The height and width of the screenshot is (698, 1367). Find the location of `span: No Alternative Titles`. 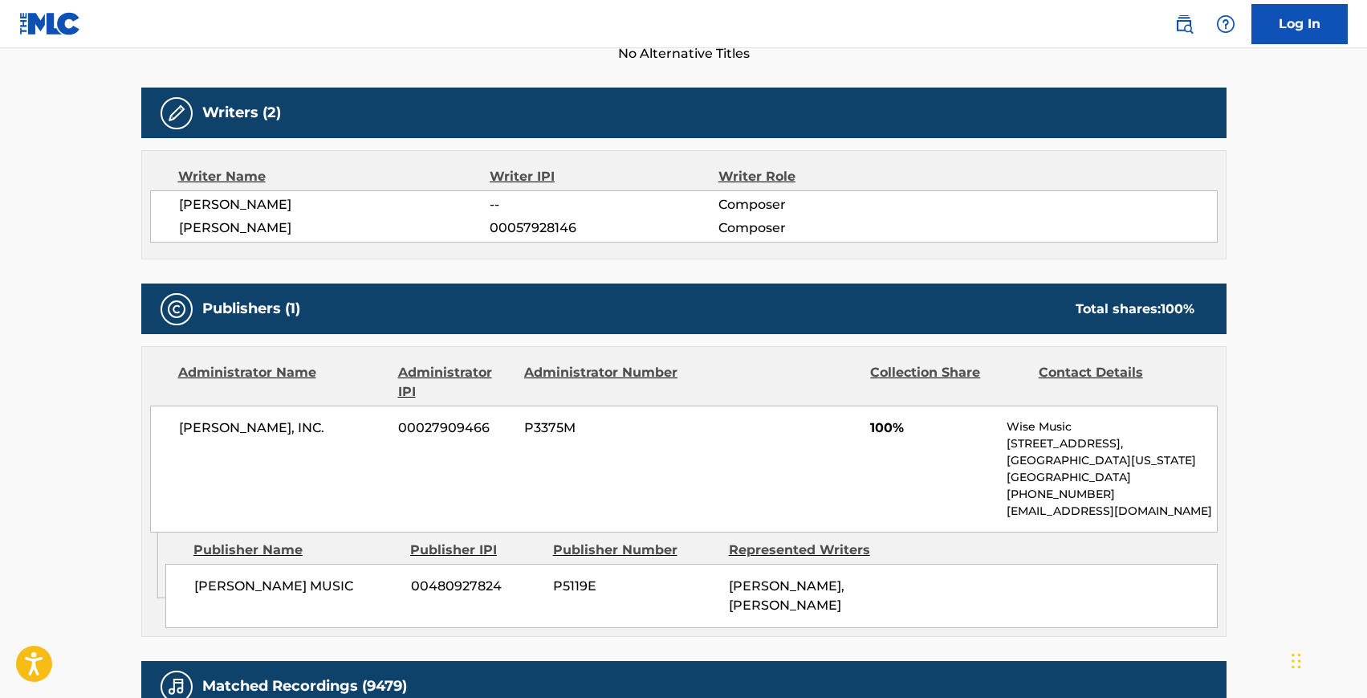

span: No Alternative Titles is located at coordinates (684, 54).